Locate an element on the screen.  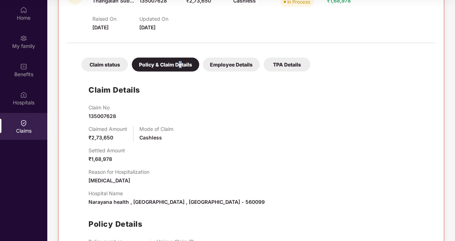
img: svg+xml;base64,PHN2ZyBpZD0iSG9tZSIgeG1sbnM9Imh0dHA6Ly93d3cudzMub3JnLzIwMDAvc3ZnIiB3aWR0aD0iMjAiIG... is located at coordinates (24, 10).